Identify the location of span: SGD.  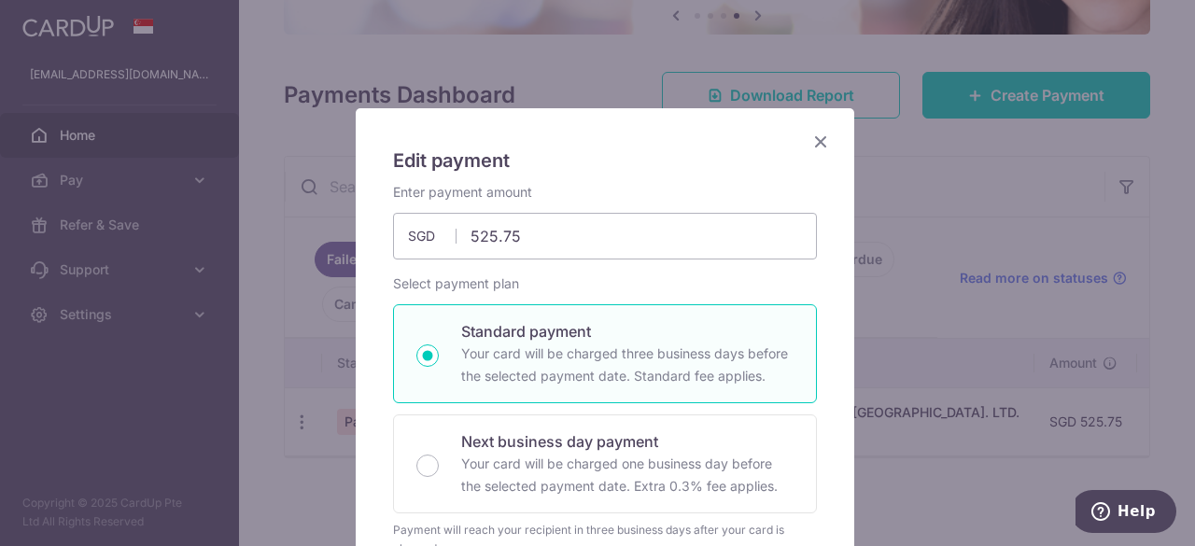
(432, 236).